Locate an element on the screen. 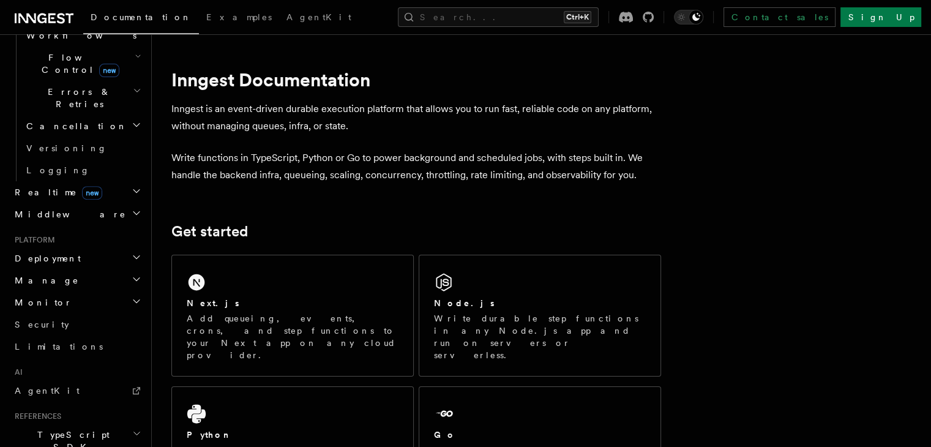 The image size is (931, 447). span: Security is located at coordinates (42, 324).